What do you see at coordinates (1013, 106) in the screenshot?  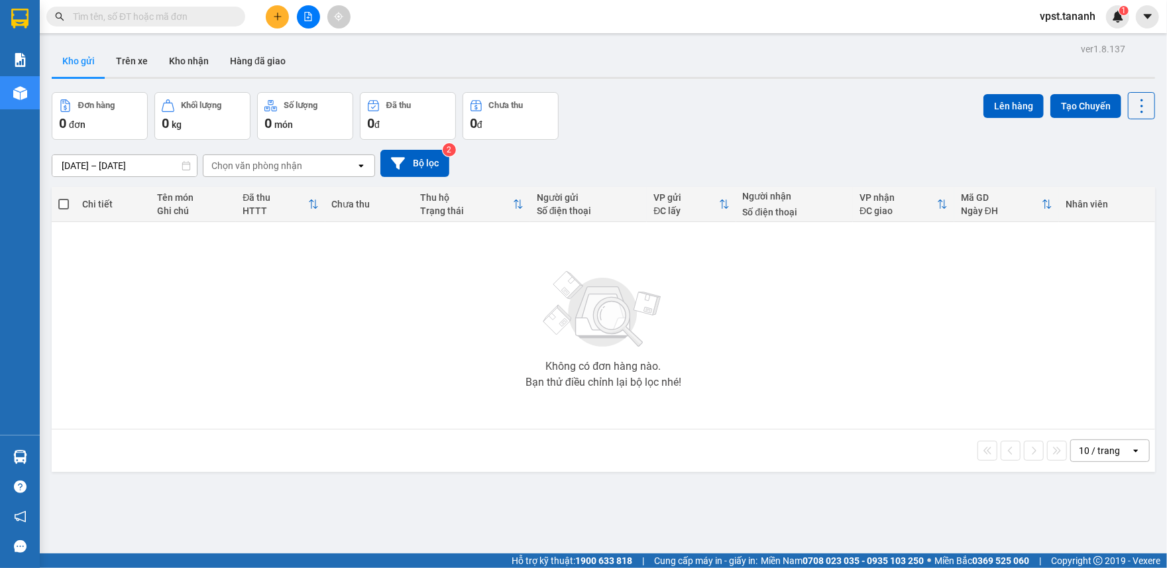 I see `button: Lên hàng` at bounding box center [1013, 106].